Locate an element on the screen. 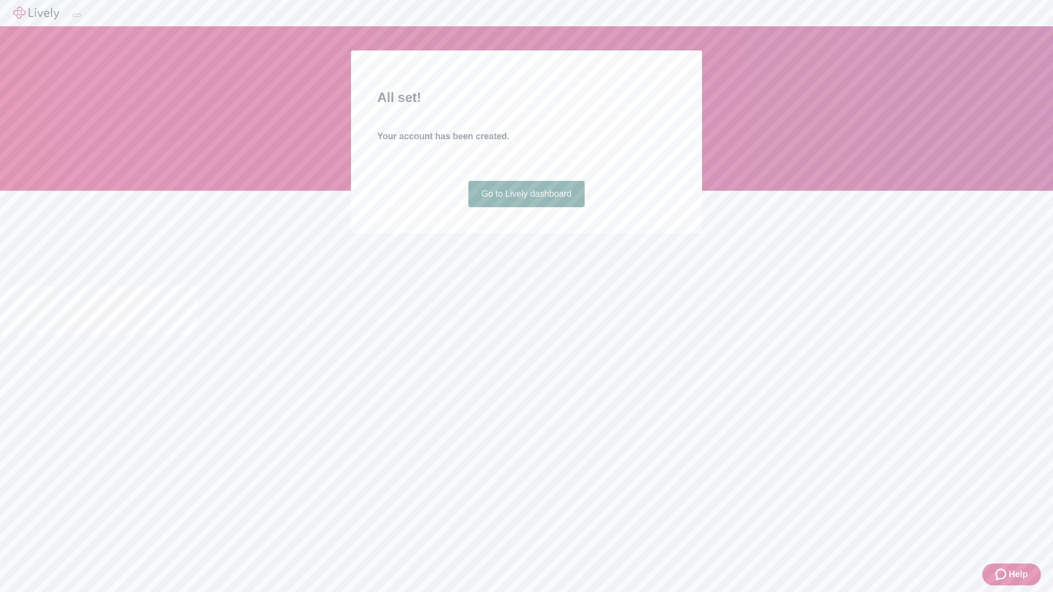 The image size is (1053, 592). button: Log out is located at coordinates (77, 15).